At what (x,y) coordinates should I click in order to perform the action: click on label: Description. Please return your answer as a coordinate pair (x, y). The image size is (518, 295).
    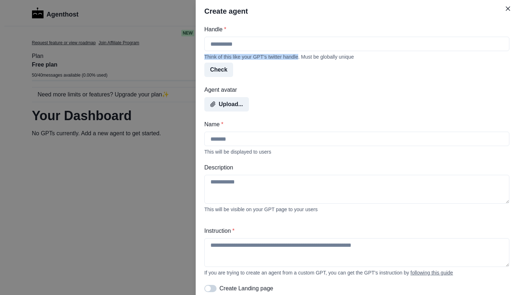
    Looking at the image, I should click on (355, 168).